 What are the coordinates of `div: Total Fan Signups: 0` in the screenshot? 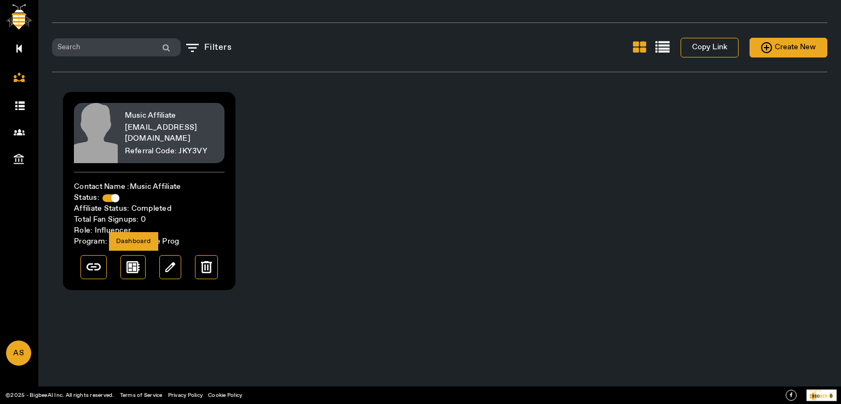 It's located at (149, 220).